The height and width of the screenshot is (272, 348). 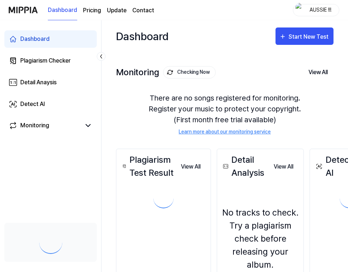 What do you see at coordinates (50, 83) in the screenshot?
I see `a: Detail Anaysis` at bounding box center [50, 83].